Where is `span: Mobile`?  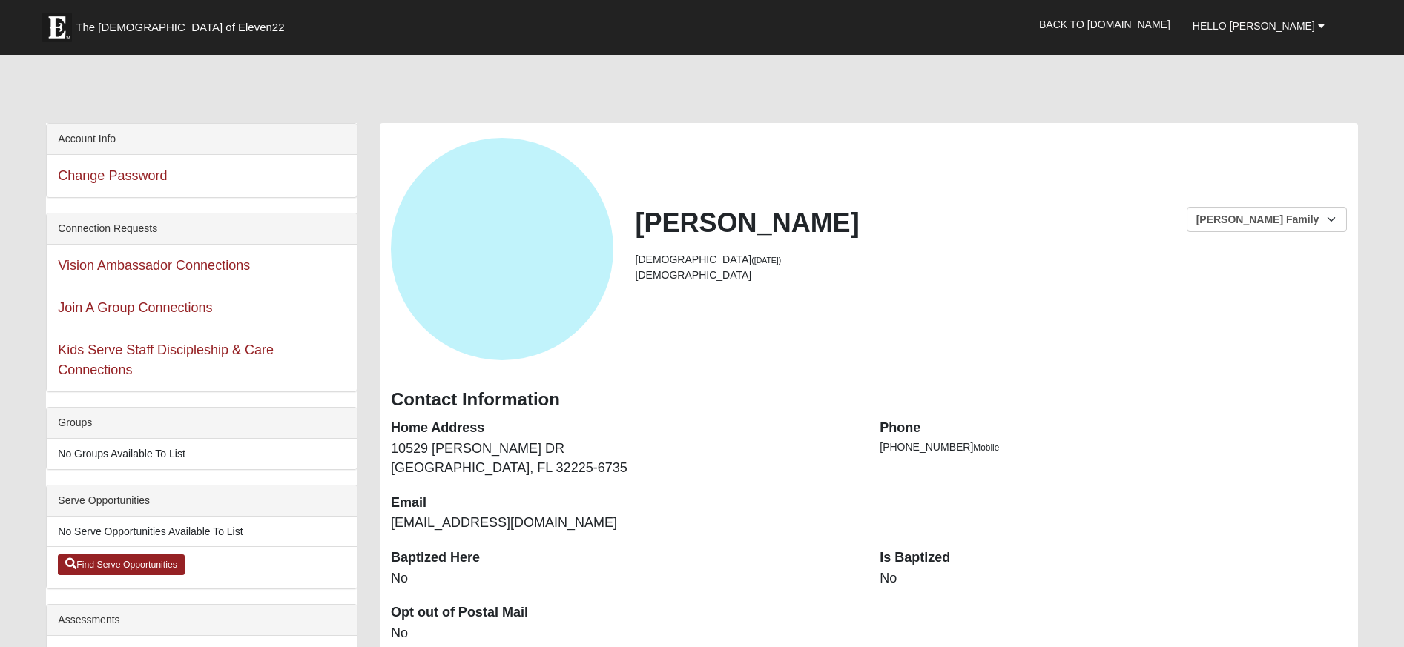
span: Mobile is located at coordinates (985, 448).